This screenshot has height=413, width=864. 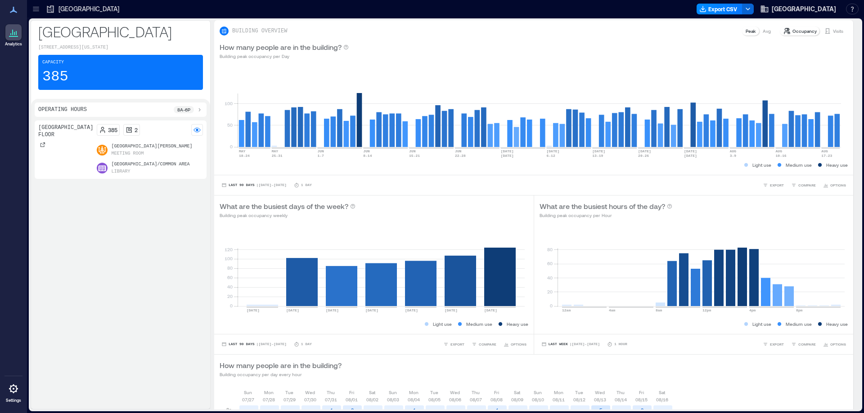 I want to click on text: 25-31, so click(x=277, y=156).